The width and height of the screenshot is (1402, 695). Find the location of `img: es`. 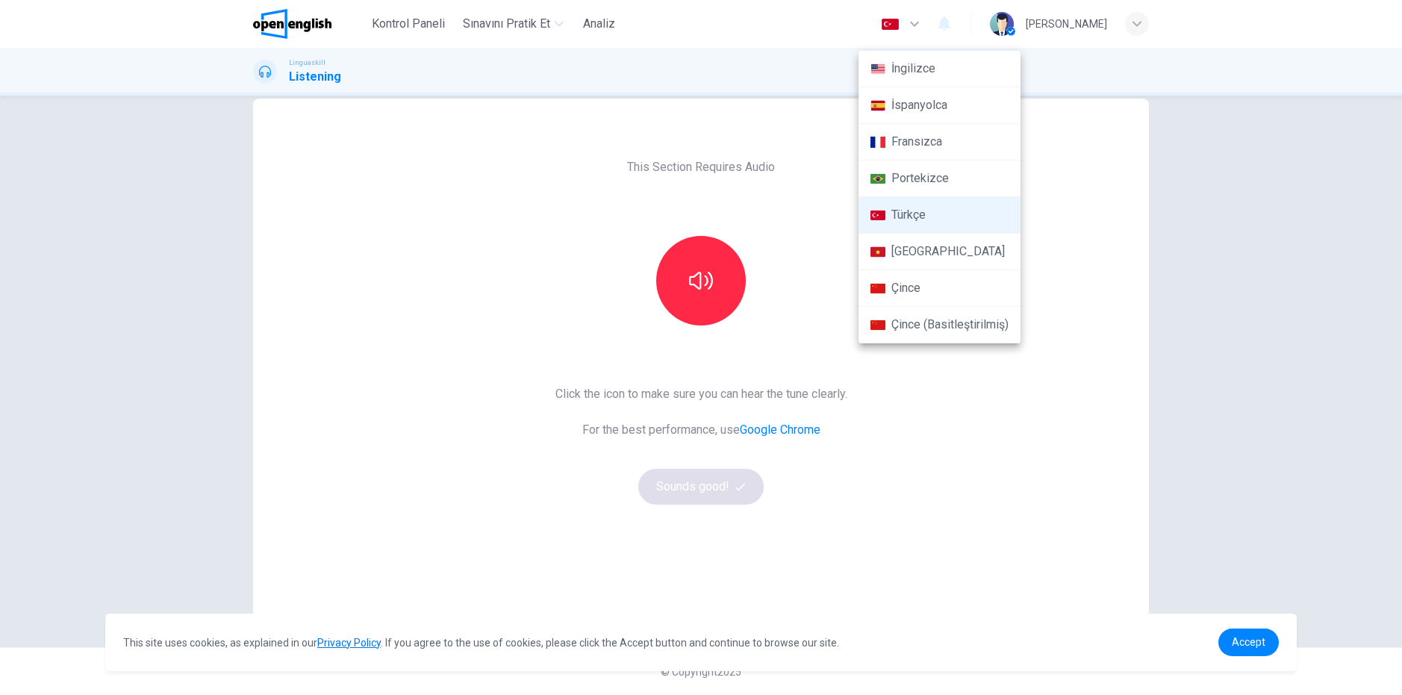

img: es is located at coordinates (878, 105).